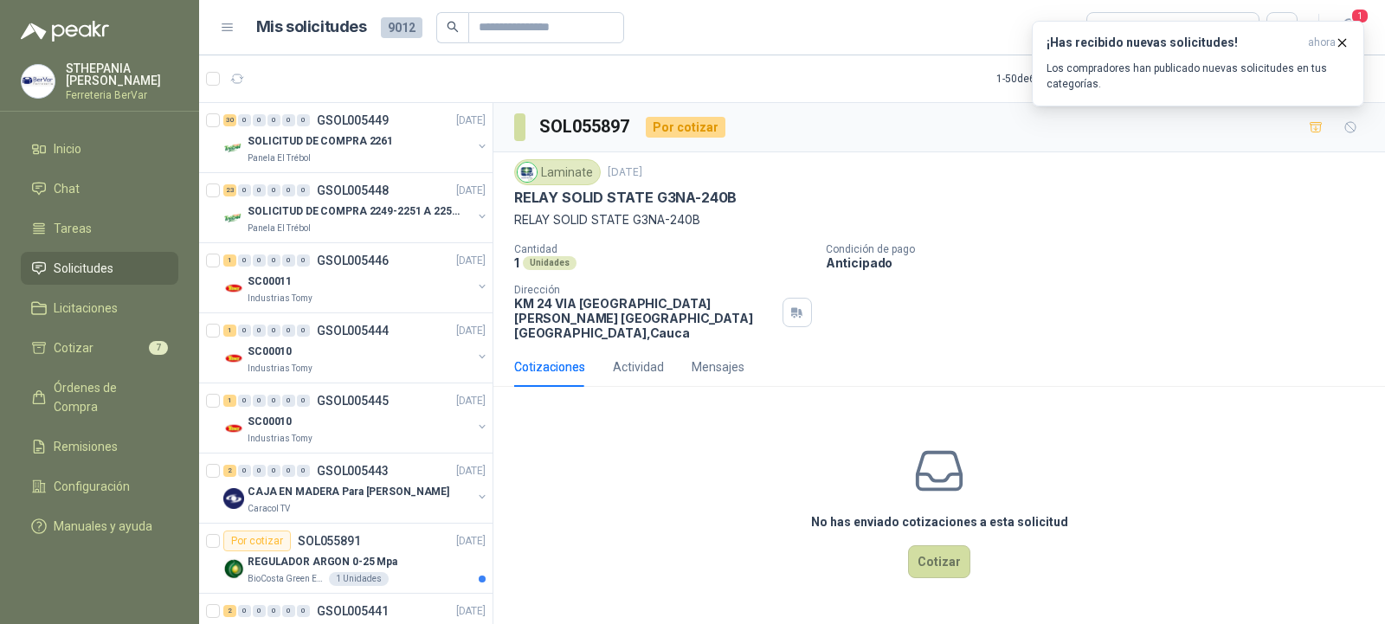 The width and height of the screenshot is (1385, 624). Describe the element at coordinates (65, 31) in the screenshot. I see `img: Logo peakr` at that location.